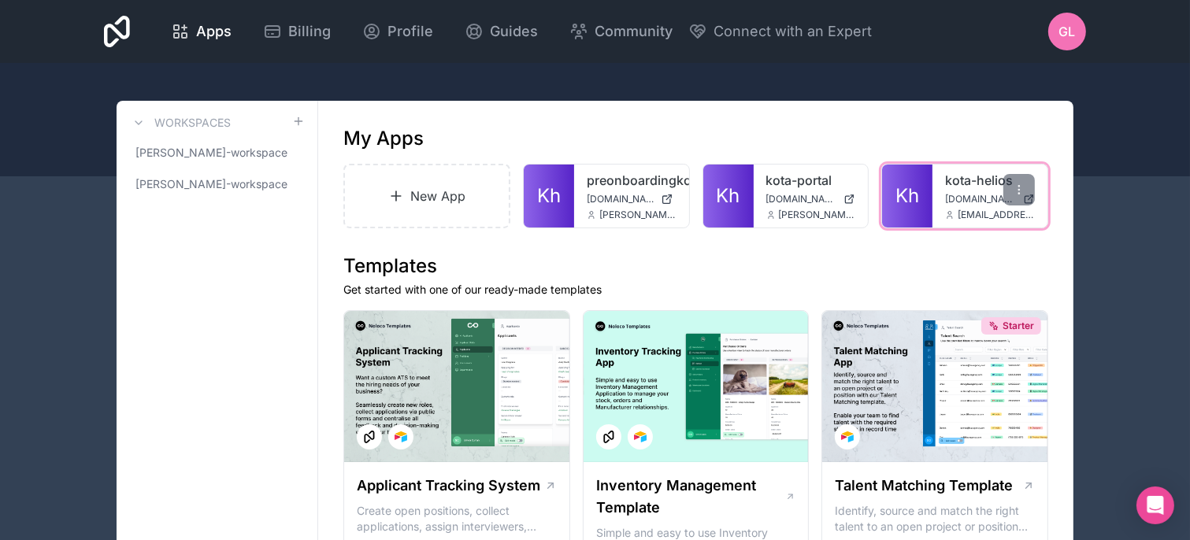 Image resolution: width=1190 pixels, height=540 pixels. I want to click on span: GL, so click(1068, 32).